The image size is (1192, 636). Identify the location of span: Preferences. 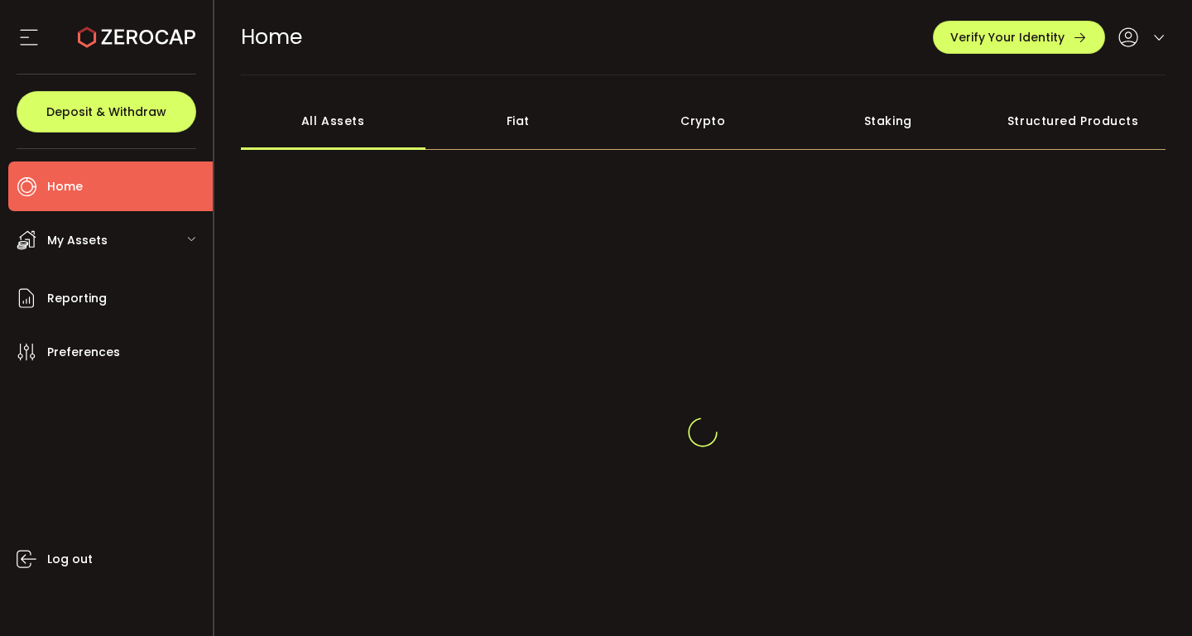
(84, 352).